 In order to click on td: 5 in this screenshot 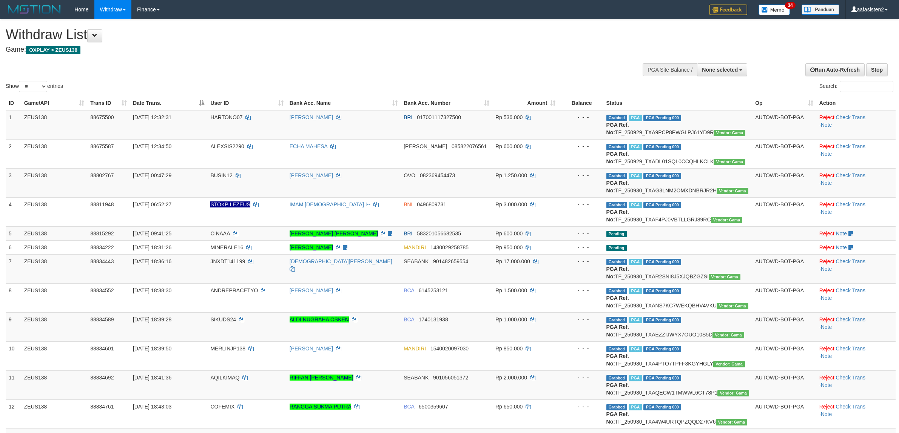, I will do `click(13, 233)`.